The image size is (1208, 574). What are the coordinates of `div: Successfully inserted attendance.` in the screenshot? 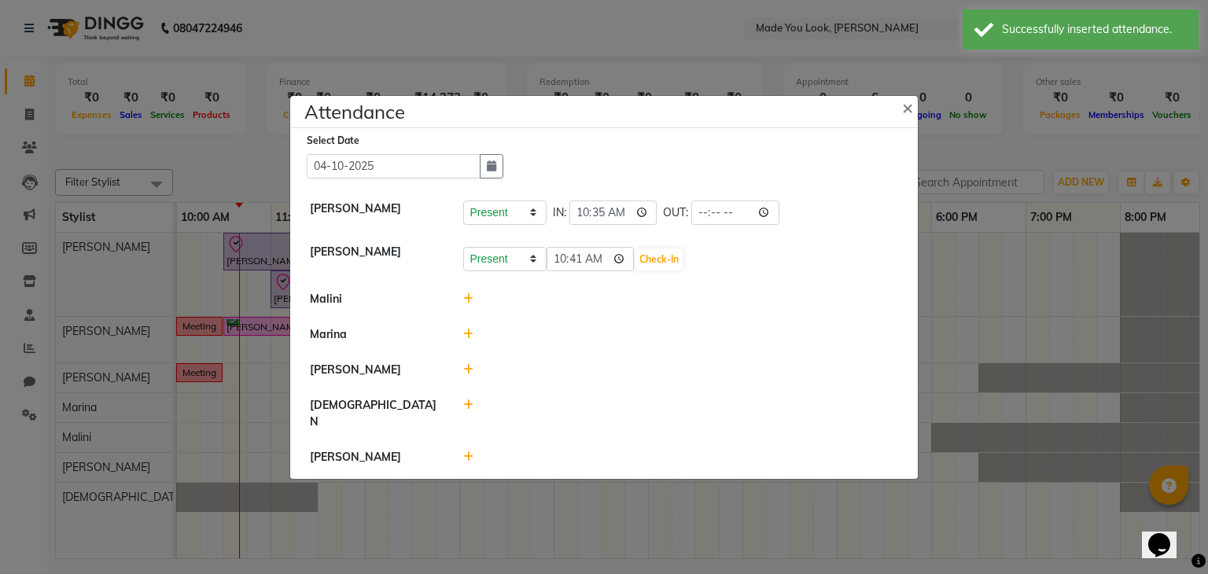 It's located at (1094, 29).